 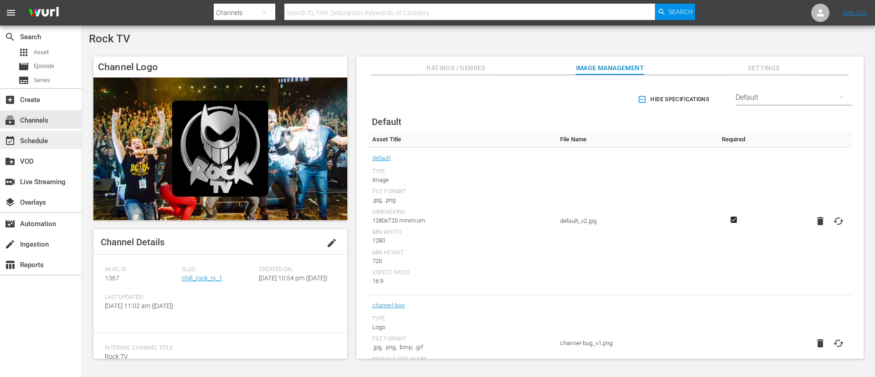 I want to click on div: 16:9, so click(x=462, y=281).